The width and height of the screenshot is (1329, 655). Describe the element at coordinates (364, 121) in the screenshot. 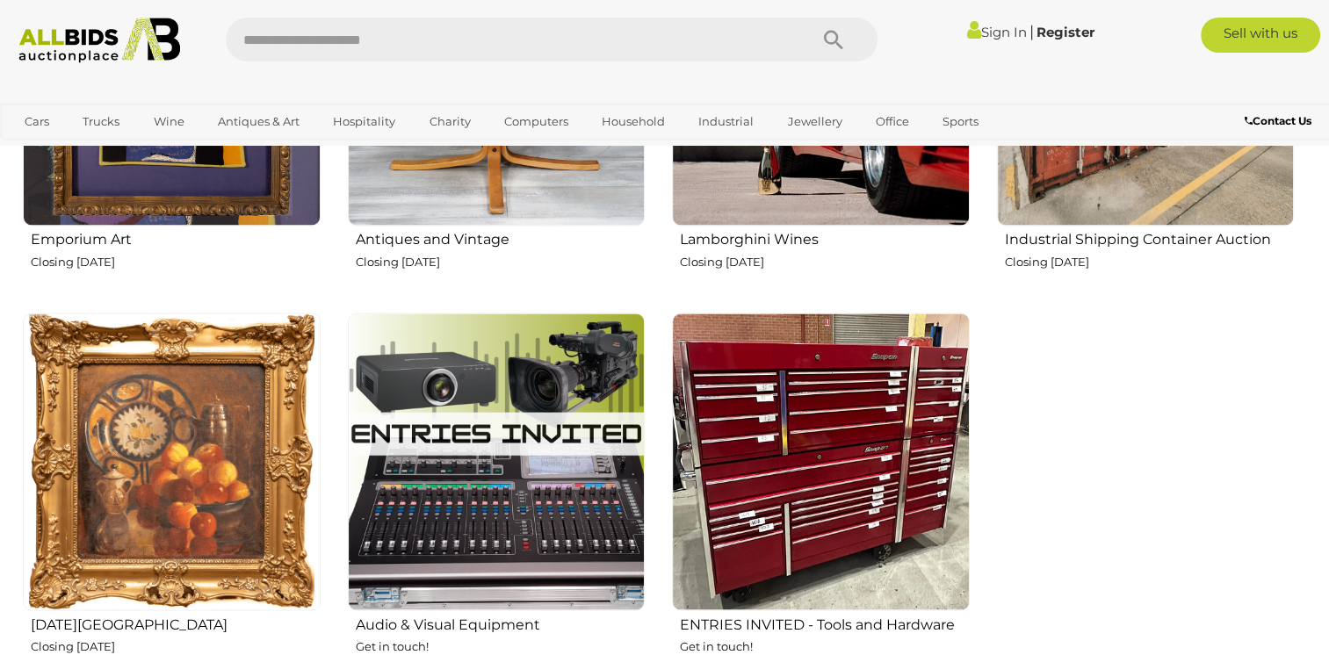

I see `a: Hospitality` at that location.